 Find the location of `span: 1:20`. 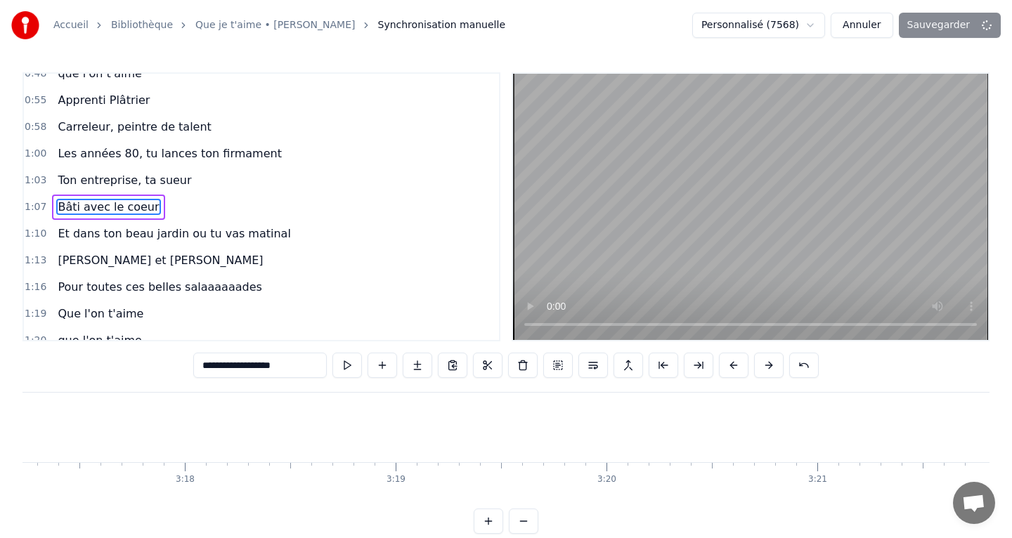

span: 1:20 is located at coordinates (35, 341).